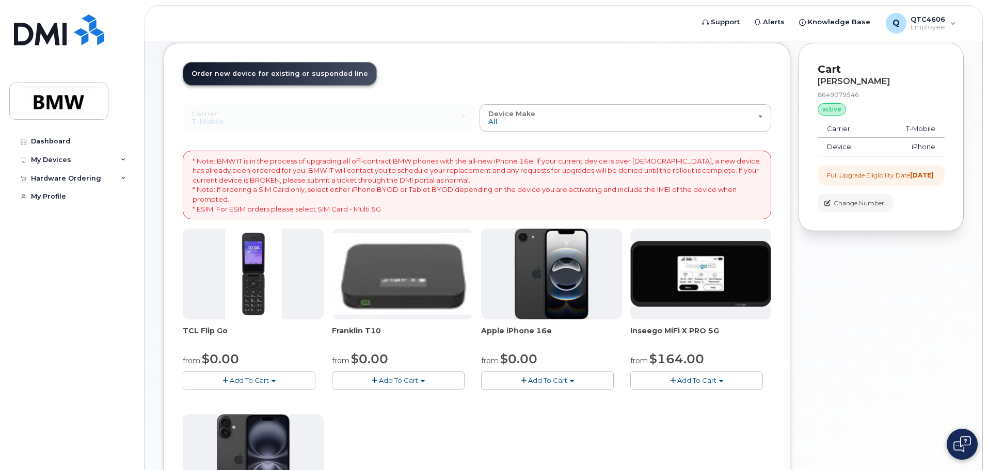  Describe the element at coordinates (881, 69) in the screenshot. I see `p: Cart` at that location.